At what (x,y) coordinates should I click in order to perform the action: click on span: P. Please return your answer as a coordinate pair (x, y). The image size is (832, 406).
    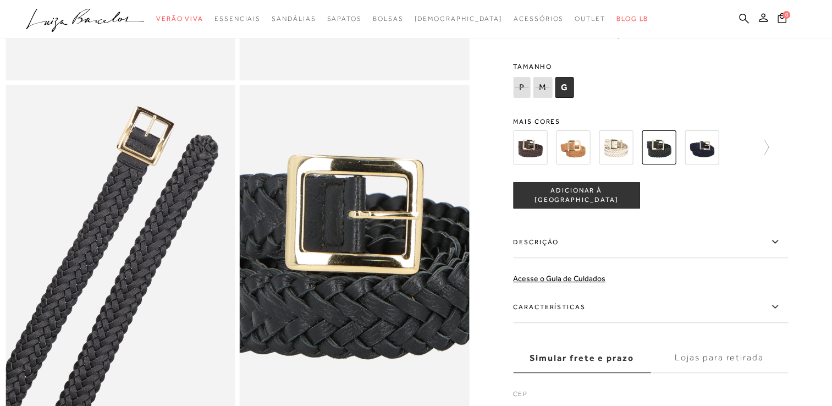
    Looking at the image, I should click on (522, 87).